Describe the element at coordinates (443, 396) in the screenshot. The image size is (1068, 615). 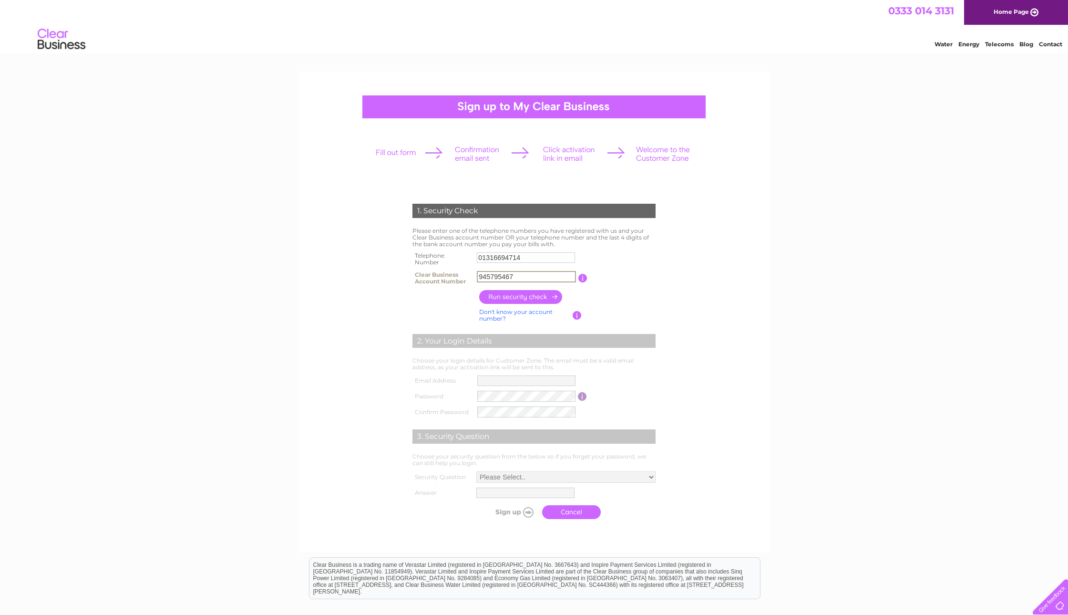
I see `th: Password` at that location.